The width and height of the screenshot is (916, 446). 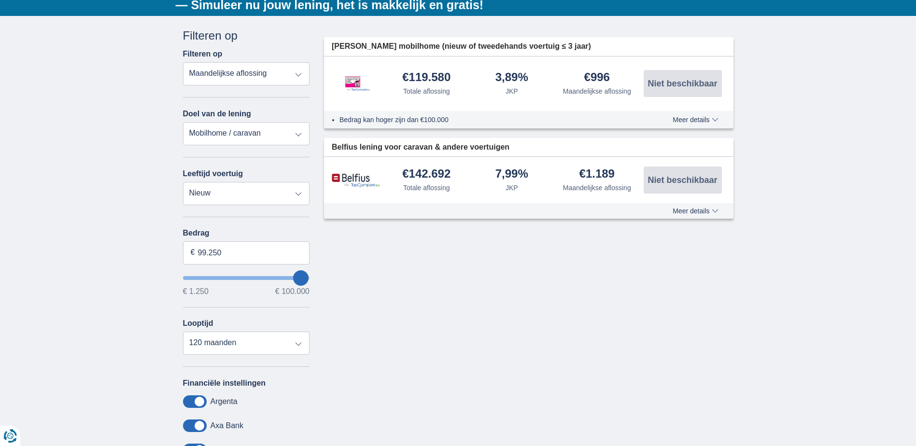 What do you see at coordinates (203, 54) in the screenshot?
I see `label: Filteren op` at bounding box center [203, 54].